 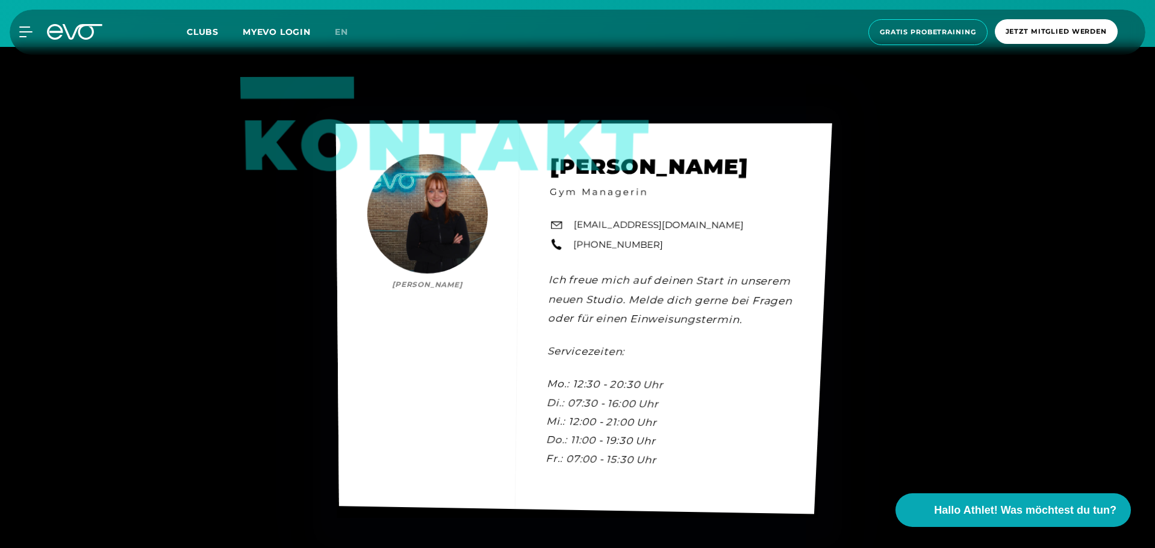 I want to click on span: Gratis Probetraining, so click(x=928, y=32).